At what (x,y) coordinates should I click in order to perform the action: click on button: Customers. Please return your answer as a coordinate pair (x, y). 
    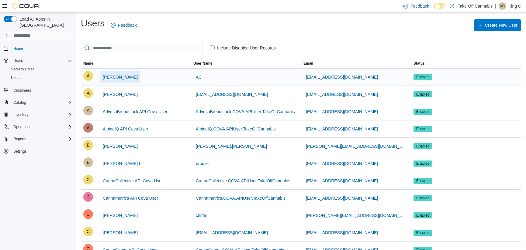
    Looking at the image, I should click on (38, 90).